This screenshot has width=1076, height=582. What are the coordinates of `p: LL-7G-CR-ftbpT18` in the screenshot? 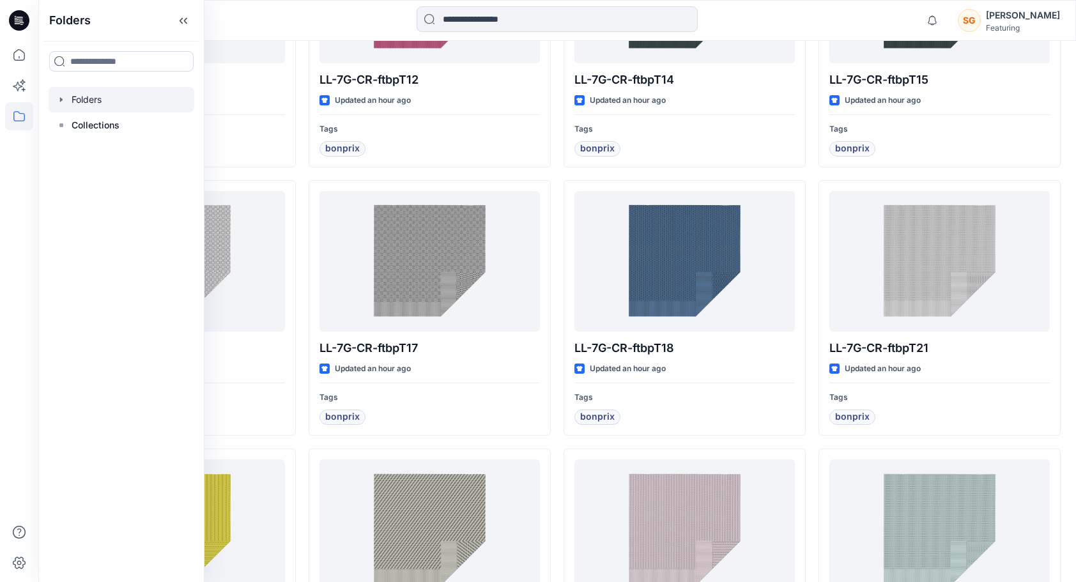 It's located at (685, 348).